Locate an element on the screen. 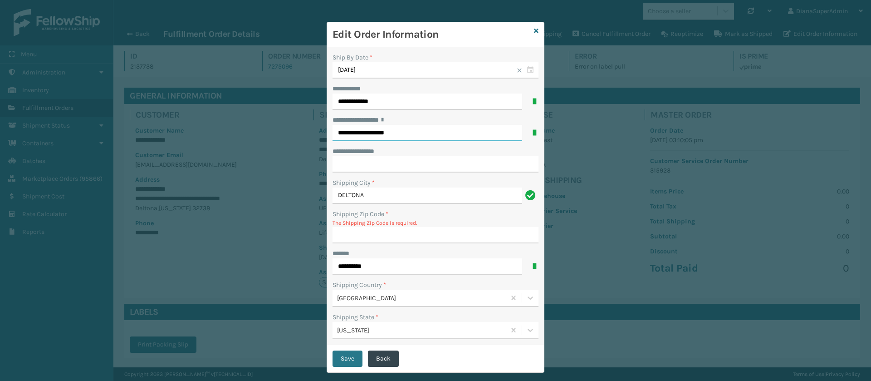  button: Back is located at coordinates (383, 358).